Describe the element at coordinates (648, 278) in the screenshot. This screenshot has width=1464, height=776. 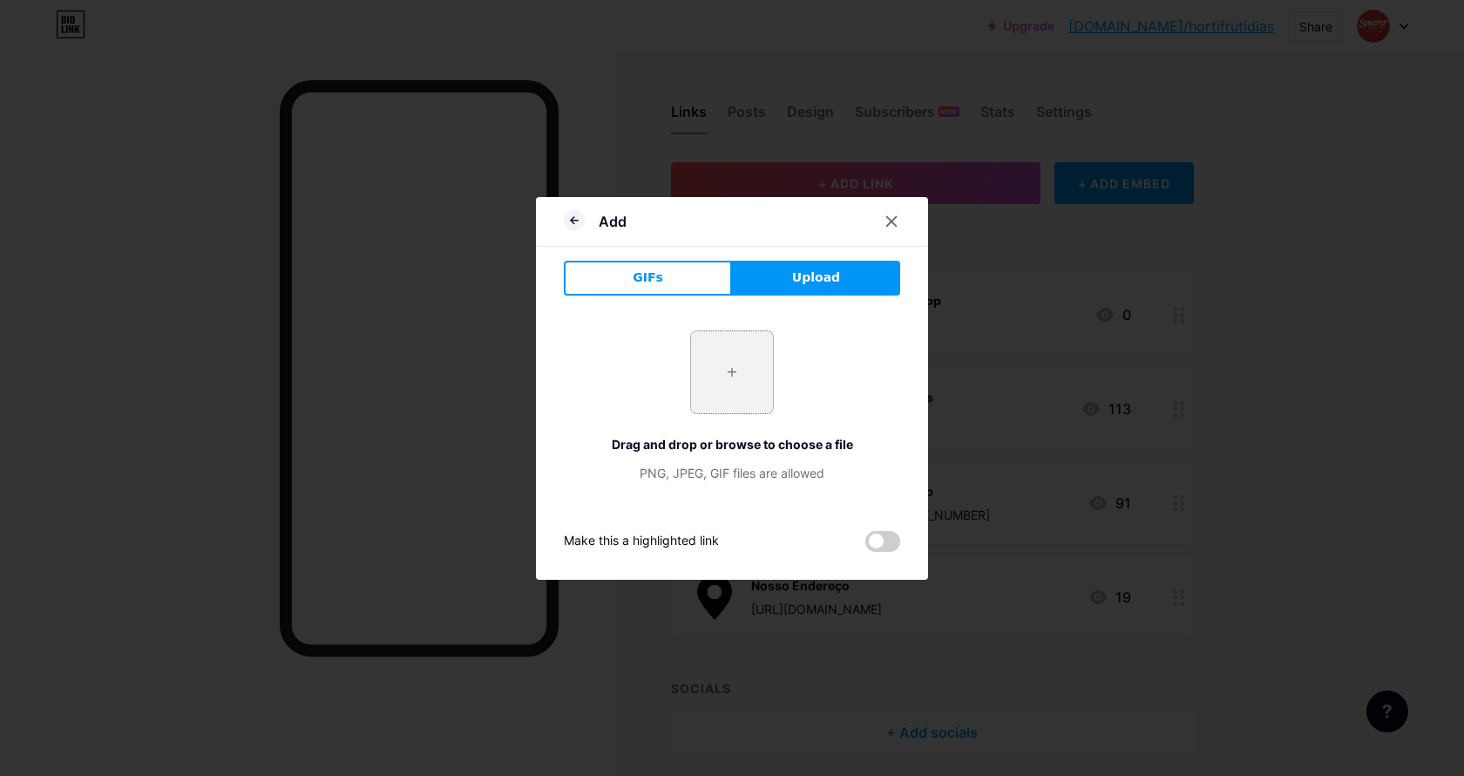
I see `button: GIFs` at that location.